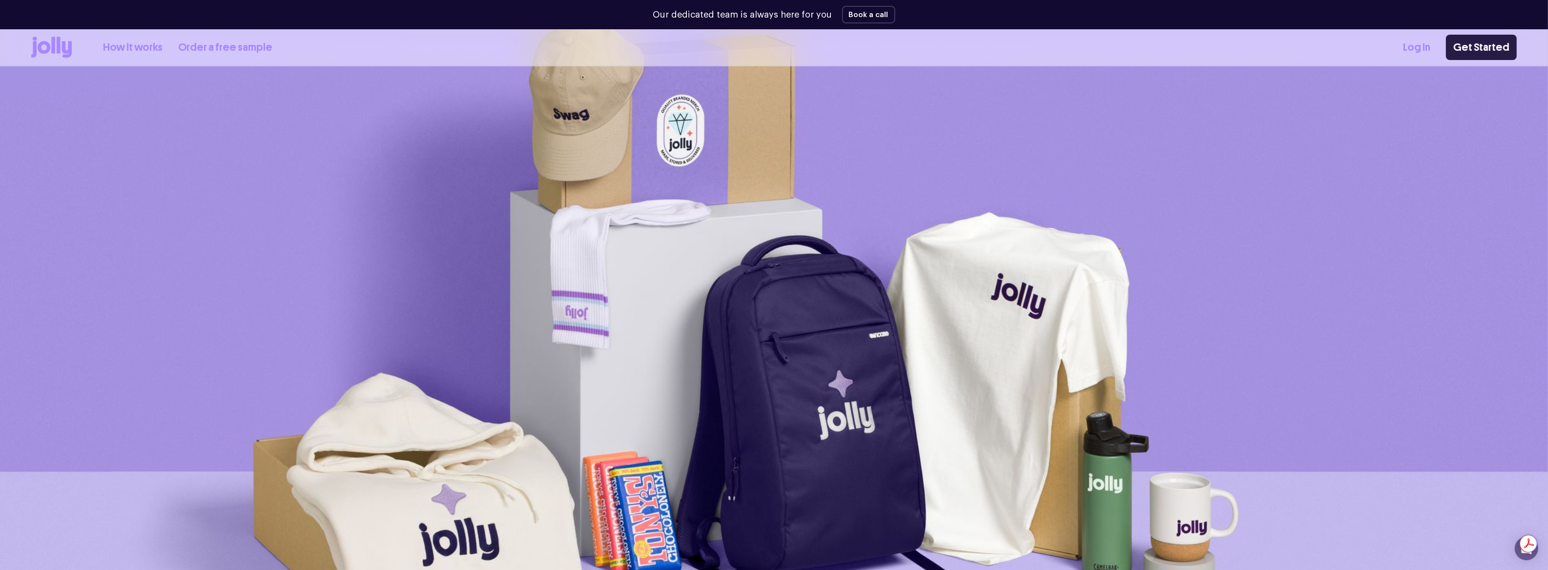 Image resolution: width=1548 pixels, height=570 pixels. What do you see at coordinates (1417, 47) in the screenshot?
I see `a: Log In` at bounding box center [1417, 47].